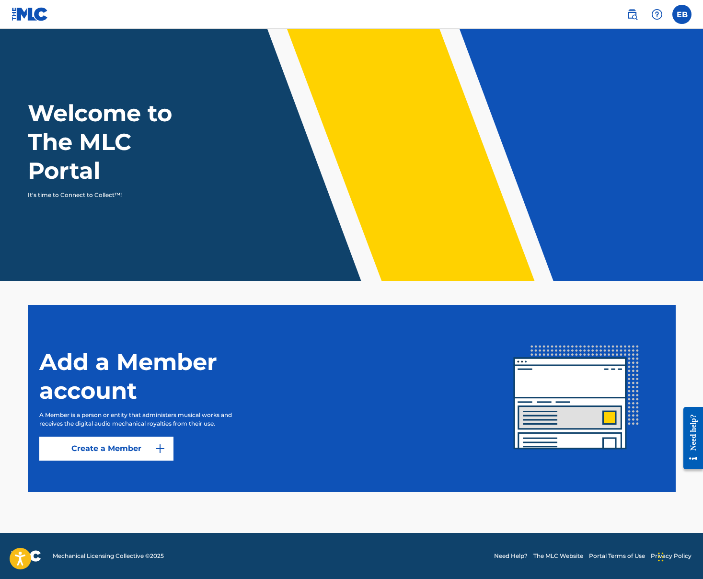 The width and height of the screenshot is (703, 579). Describe the element at coordinates (576, 398) in the screenshot. I see `img: img` at that location.